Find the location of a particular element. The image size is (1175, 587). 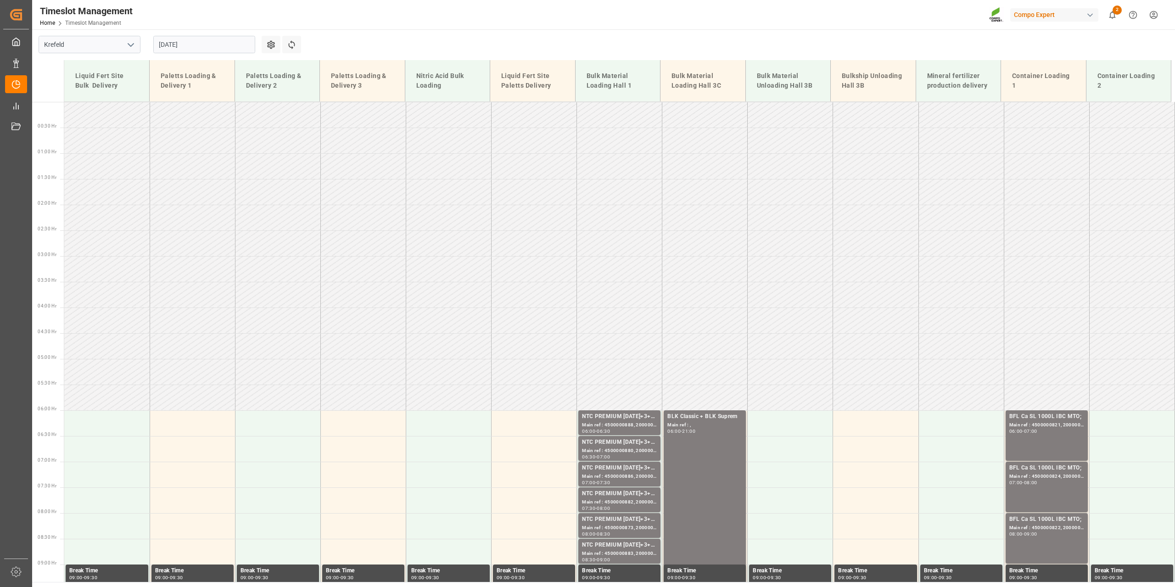

span: 06:00 Hr is located at coordinates (47, 408).